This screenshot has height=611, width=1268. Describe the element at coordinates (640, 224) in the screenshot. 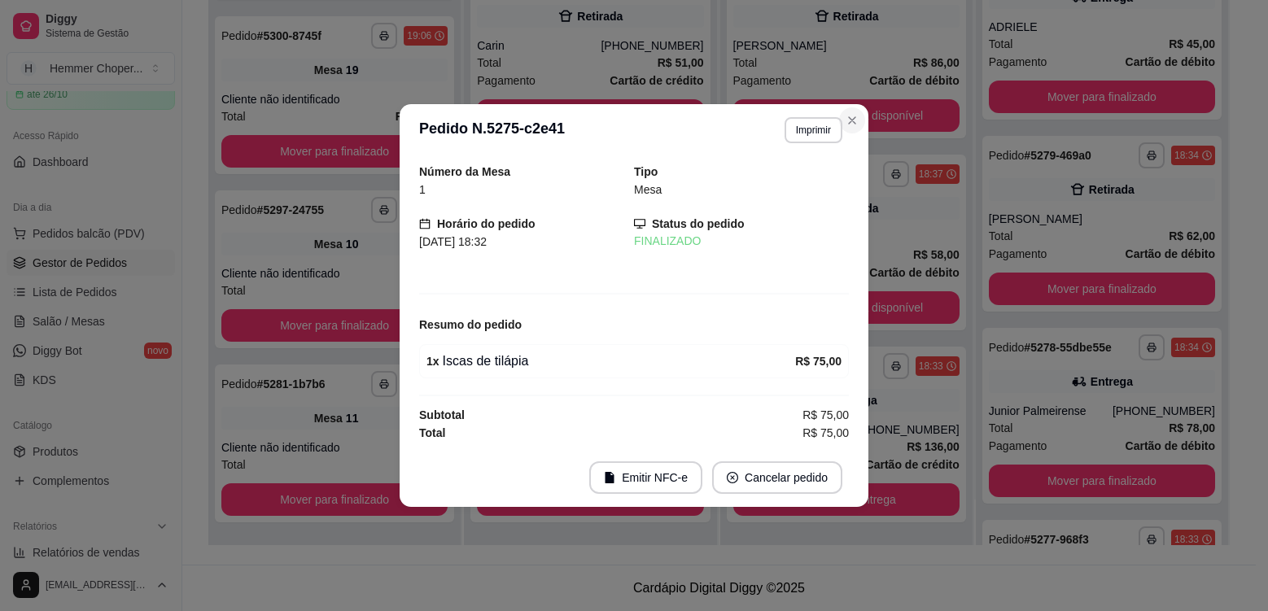

I see `span: desktop` at that location.